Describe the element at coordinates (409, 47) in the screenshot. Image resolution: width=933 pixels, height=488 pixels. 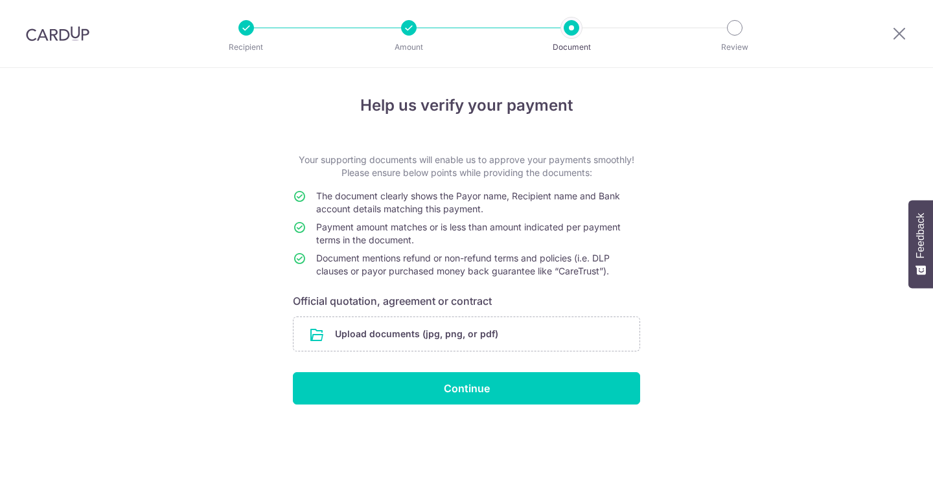
I see `p: Amount` at that location.